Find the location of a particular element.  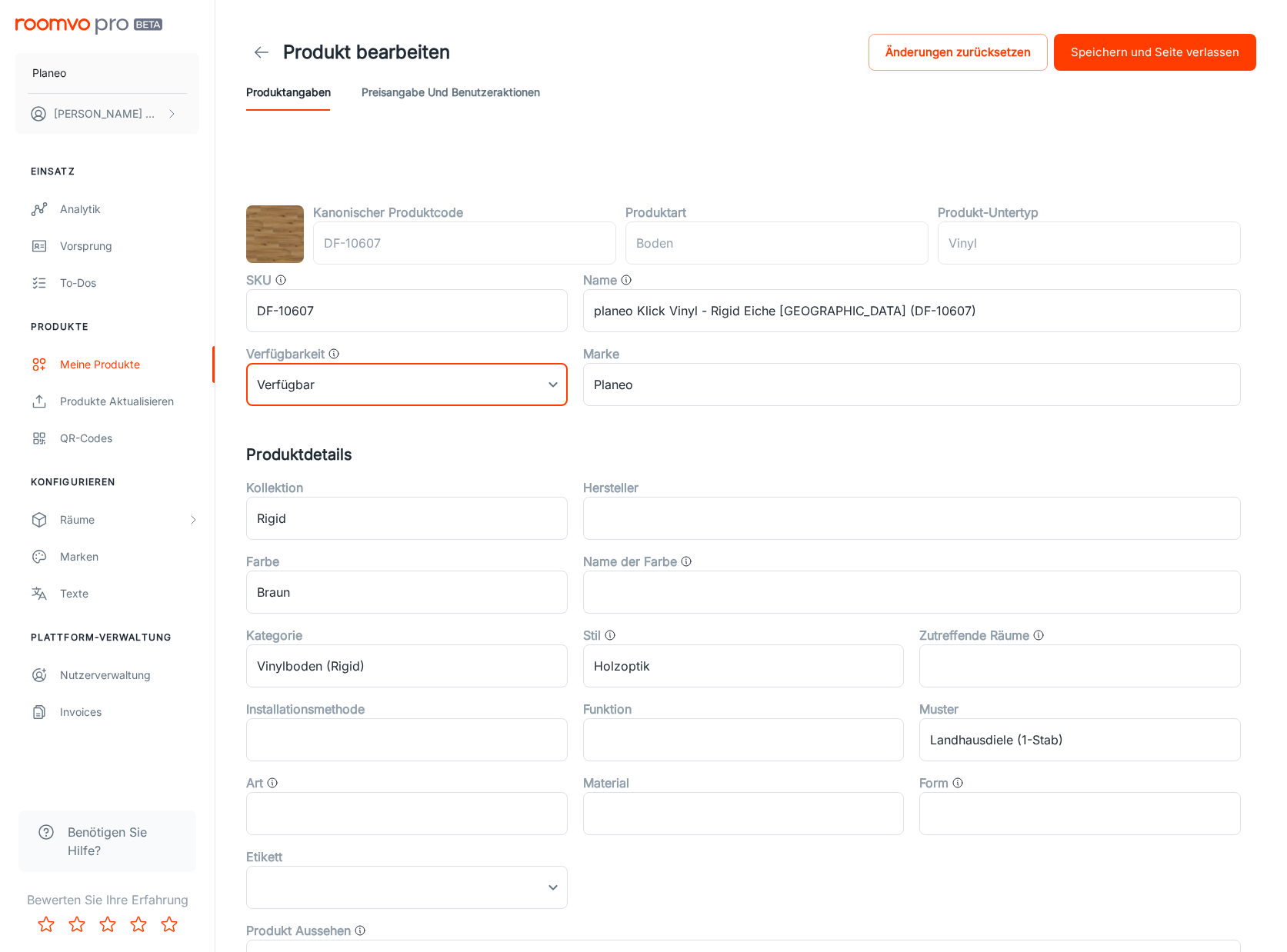

label: SKU is located at coordinates (258, 280).